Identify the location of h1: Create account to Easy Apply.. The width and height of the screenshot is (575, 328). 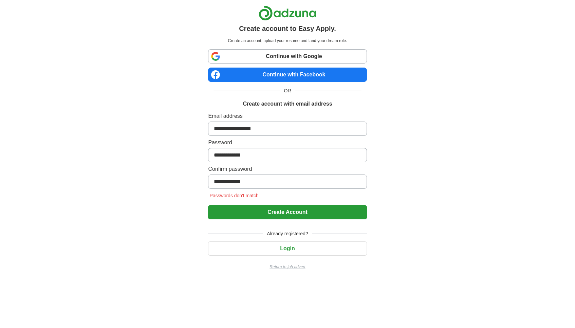
(287, 28).